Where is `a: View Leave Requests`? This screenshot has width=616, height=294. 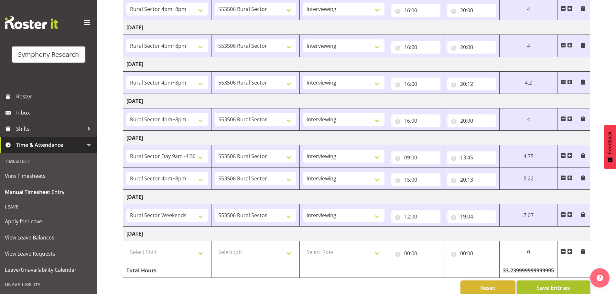
a: View Leave Requests is located at coordinates (48, 254).